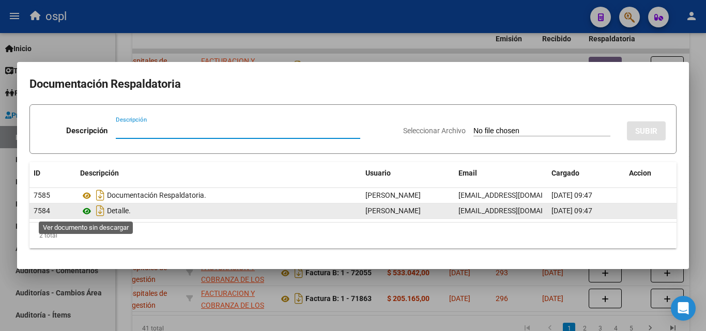 The width and height of the screenshot is (706, 331). Describe the element at coordinates (353, 84) in the screenshot. I see `h2: Documentación Respaldatoria` at that location.